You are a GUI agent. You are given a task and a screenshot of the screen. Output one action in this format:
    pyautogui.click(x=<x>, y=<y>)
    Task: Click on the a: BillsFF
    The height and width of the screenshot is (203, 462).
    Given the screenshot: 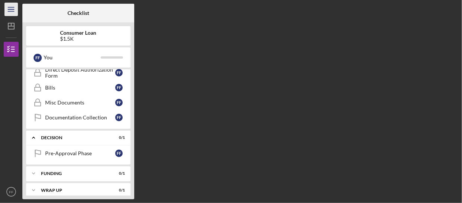 What is the action you would take?
    pyautogui.click(x=78, y=88)
    